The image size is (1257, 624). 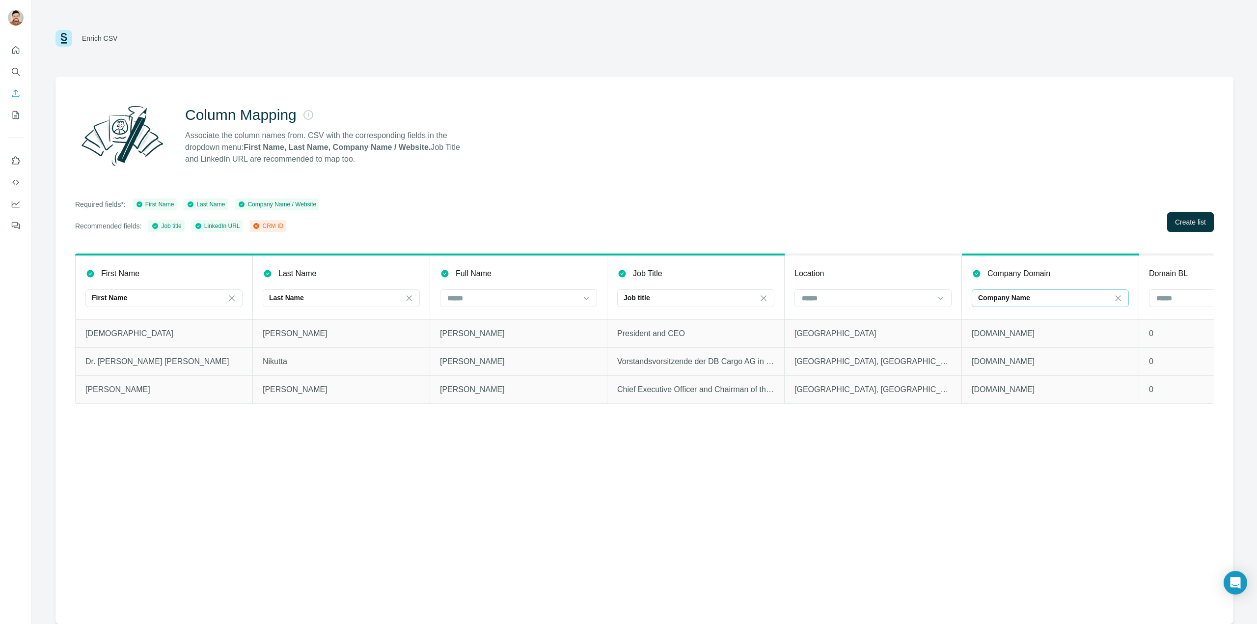 What do you see at coordinates (277, 204) in the screenshot?
I see `div: Company Name / Website` at bounding box center [277, 204].